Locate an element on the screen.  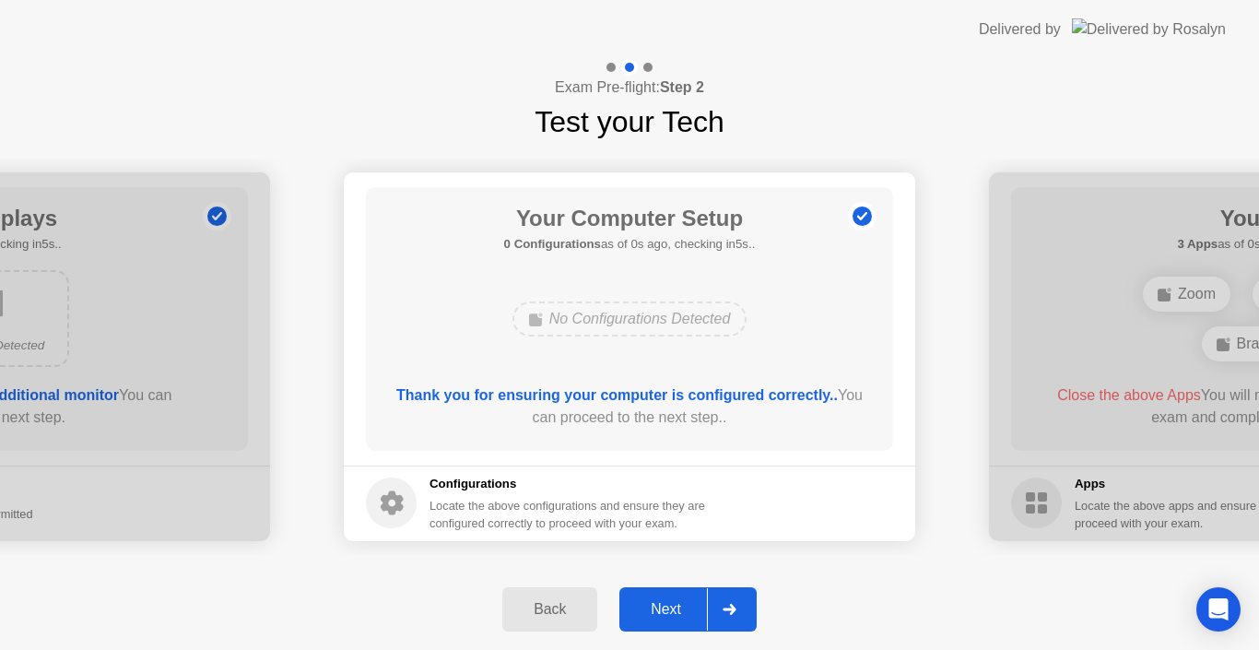
b: 0 Configurations is located at coordinates (552, 243).